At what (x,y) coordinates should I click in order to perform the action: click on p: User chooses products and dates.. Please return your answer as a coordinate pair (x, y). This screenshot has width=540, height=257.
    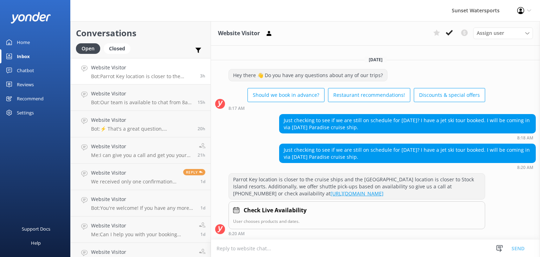
    Looking at the image, I should click on (357, 221).